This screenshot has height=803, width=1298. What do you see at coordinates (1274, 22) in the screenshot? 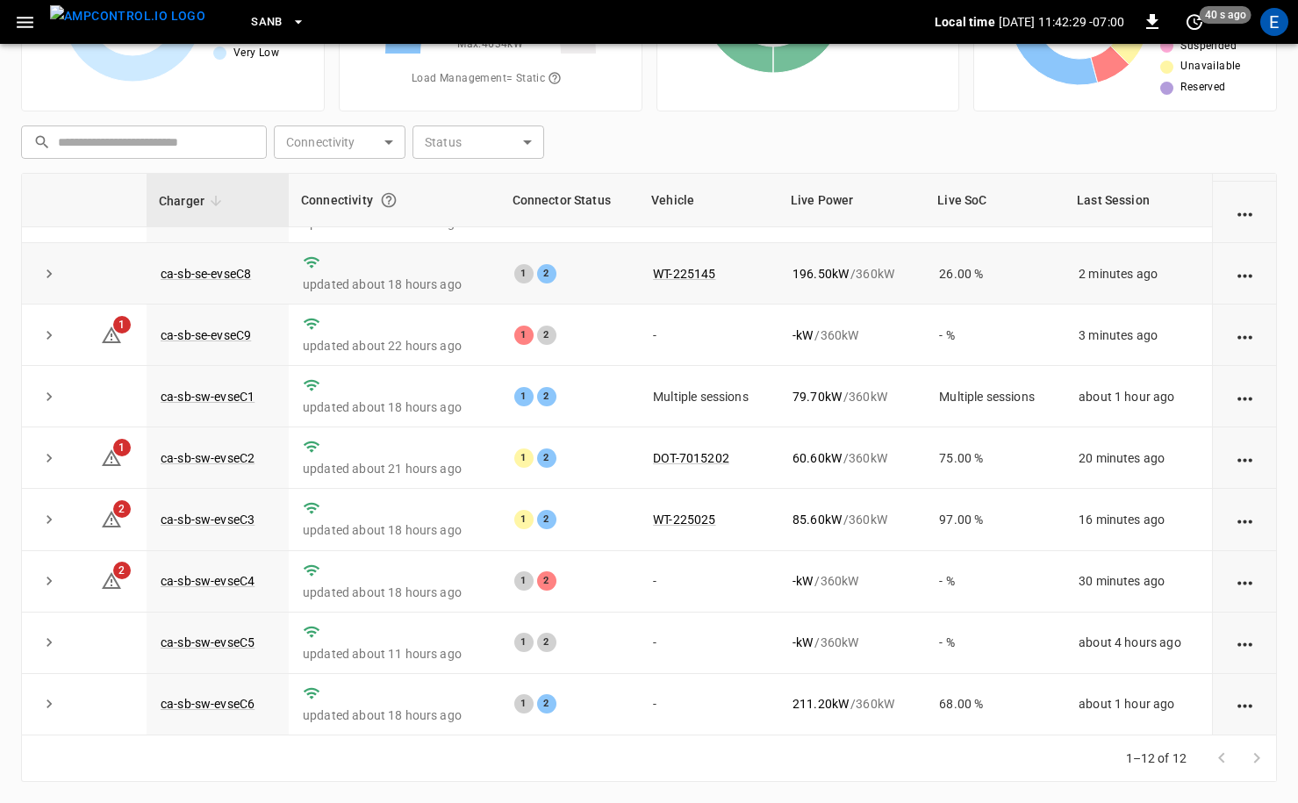
I see `div: profile-icon` at bounding box center [1274, 22].